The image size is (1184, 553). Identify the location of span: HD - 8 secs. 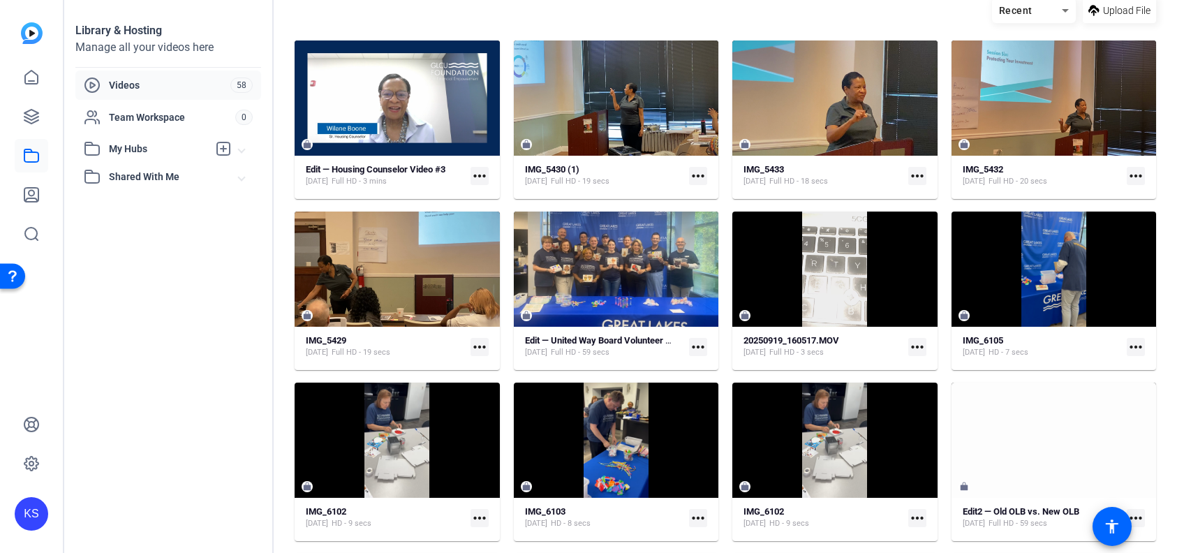
(570, 524).